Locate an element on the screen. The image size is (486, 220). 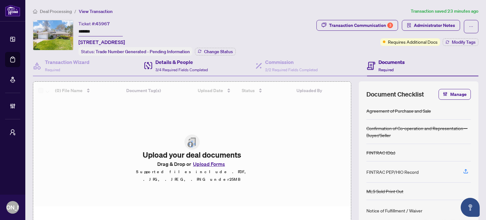
span: solution is located at coordinates (409, 25).